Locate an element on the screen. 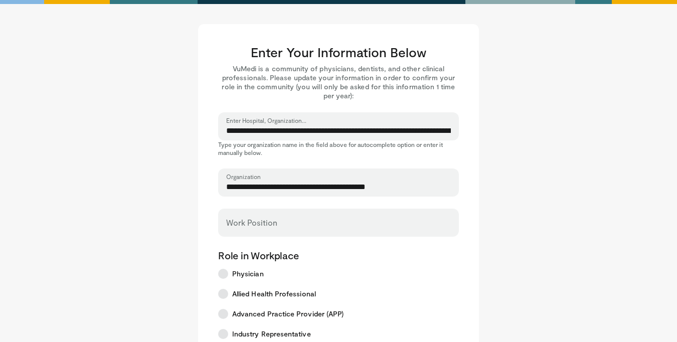 The height and width of the screenshot is (342, 677). label: Work Position is located at coordinates (252, 223).